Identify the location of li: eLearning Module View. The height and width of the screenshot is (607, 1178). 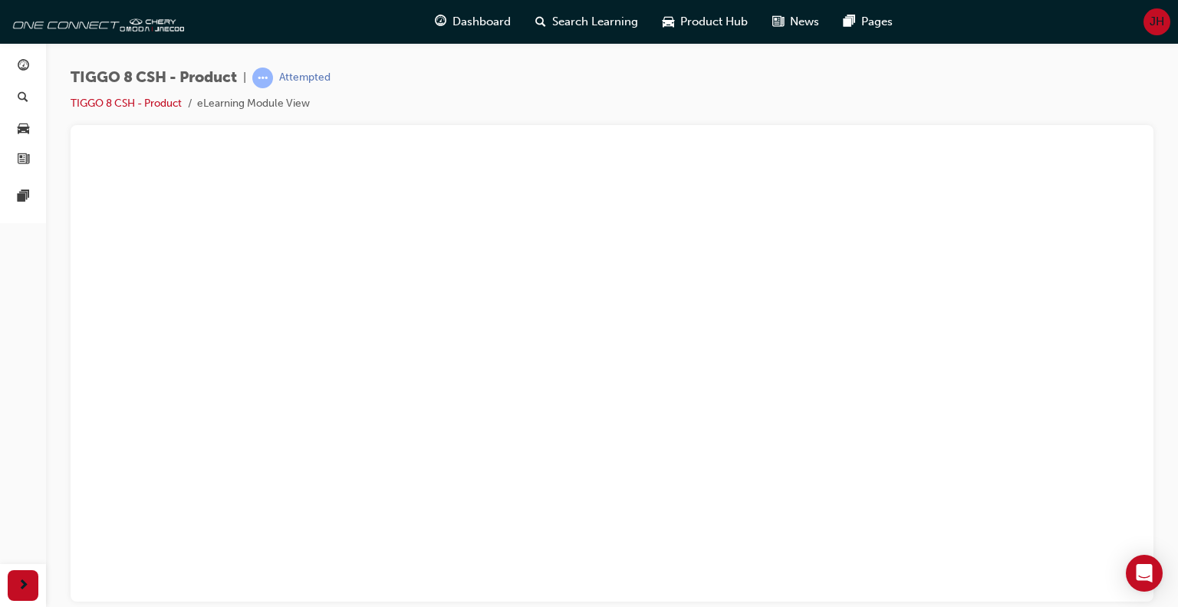
(253, 104).